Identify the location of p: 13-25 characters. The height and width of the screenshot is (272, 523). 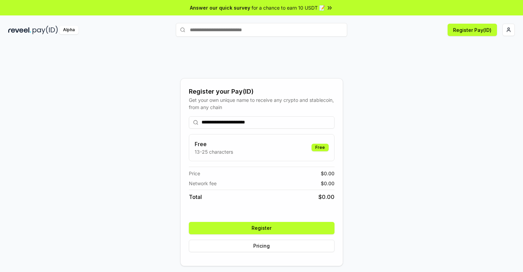
(214, 152).